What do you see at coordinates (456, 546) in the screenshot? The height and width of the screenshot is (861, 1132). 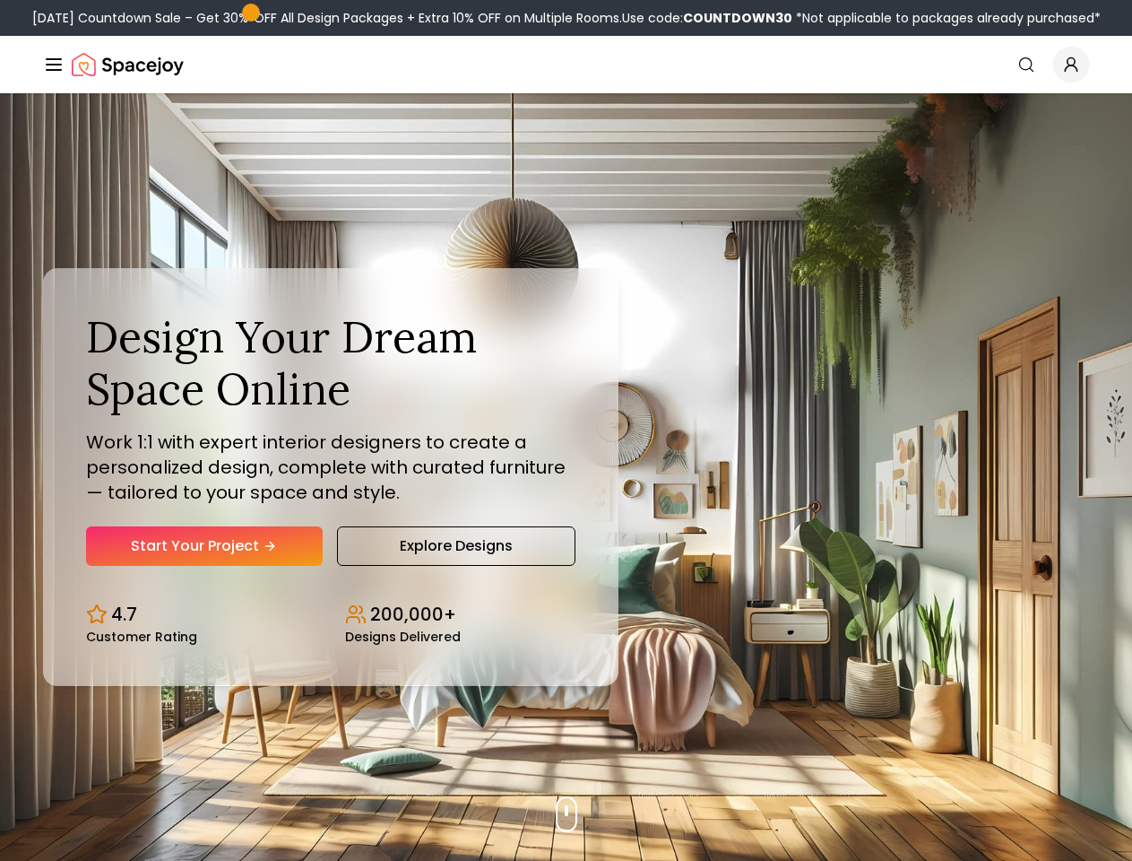 I see `a: Explore Designs` at bounding box center [456, 546].